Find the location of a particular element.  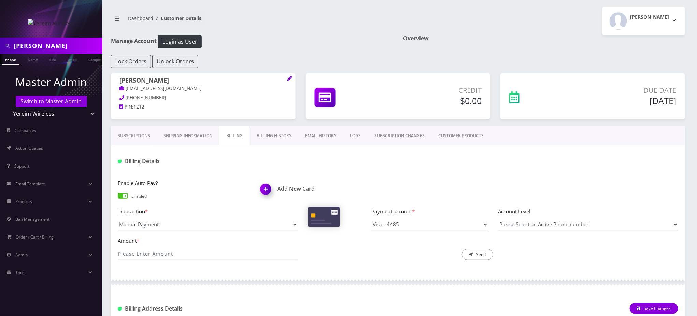

button: Switch to Master Admin is located at coordinates (51, 101).